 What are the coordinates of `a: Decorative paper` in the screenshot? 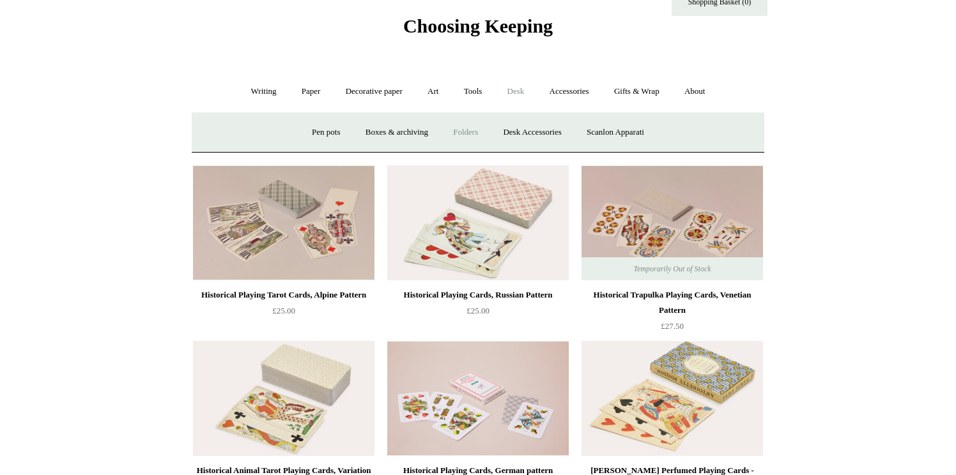 It's located at (374, 91).